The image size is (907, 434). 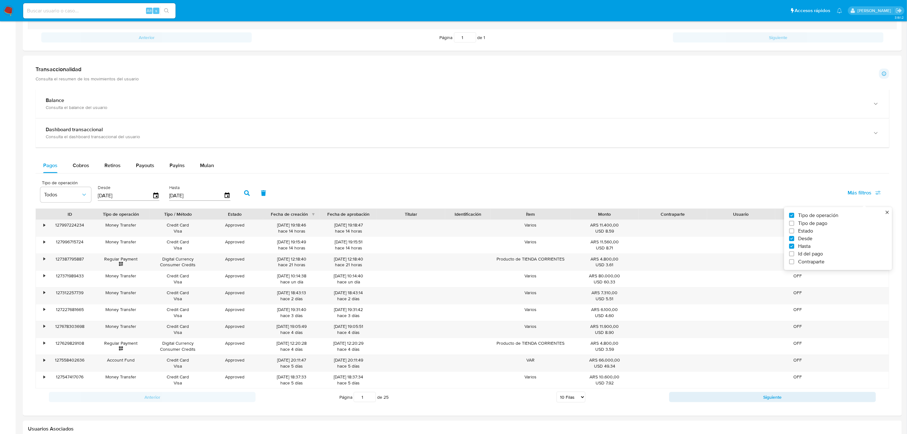 What do you see at coordinates (156, 10) in the screenshot?
I see `span: s` at bounding box center [156, 10].